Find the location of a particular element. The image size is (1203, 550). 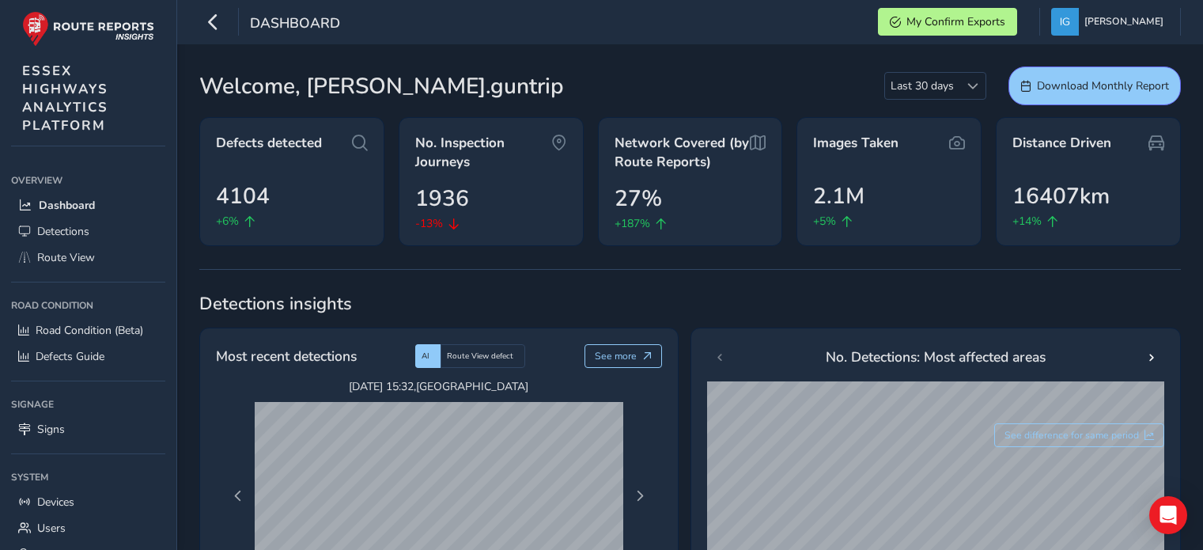

button: My Confirm Exports is located at coordinates (948, 21).